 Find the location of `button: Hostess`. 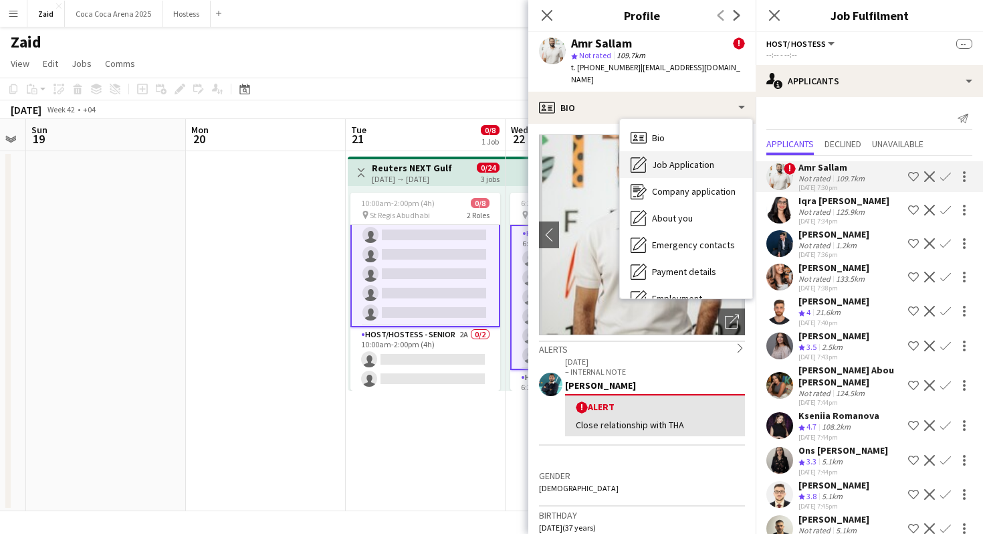

button: Hostess is located at coordinates (187, 13).